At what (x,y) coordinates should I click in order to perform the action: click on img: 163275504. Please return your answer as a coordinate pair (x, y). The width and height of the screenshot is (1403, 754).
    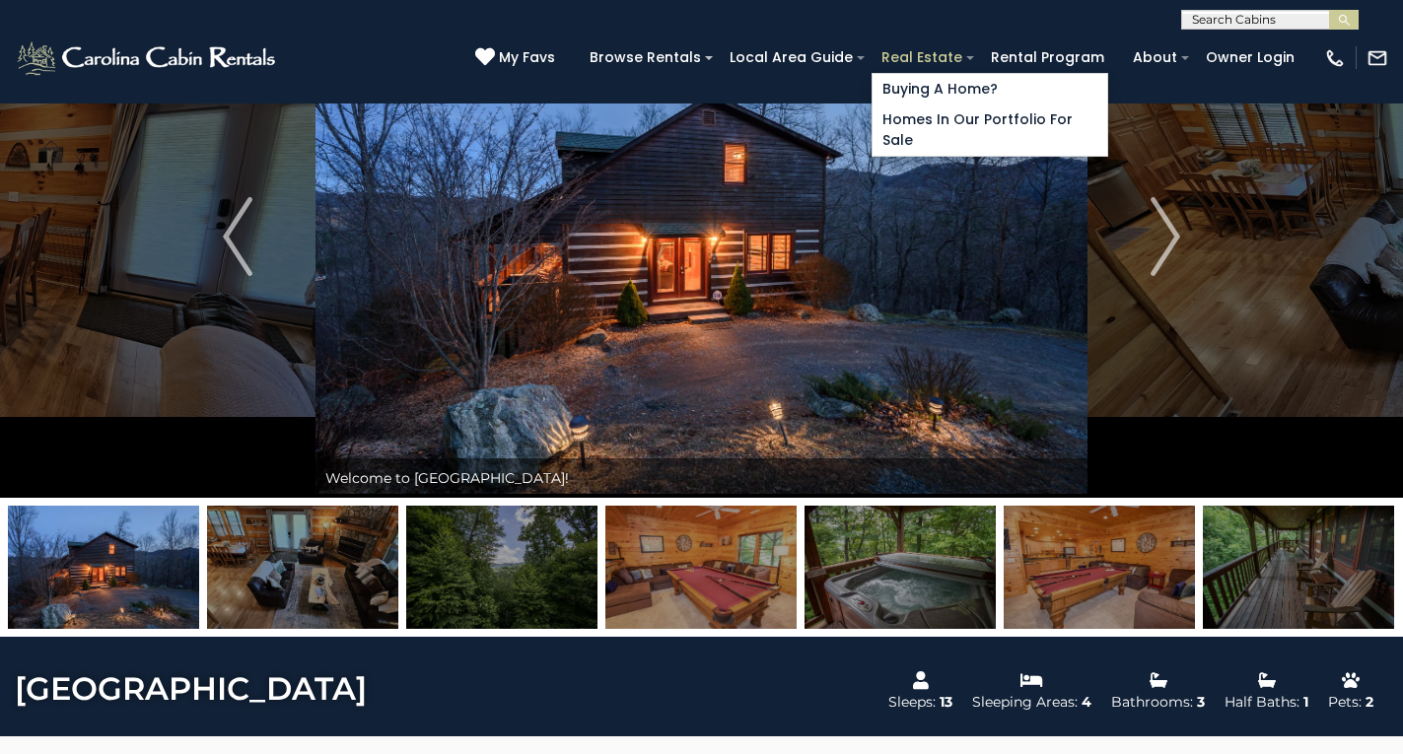
    Looking at the image, I should click on (701, 567).